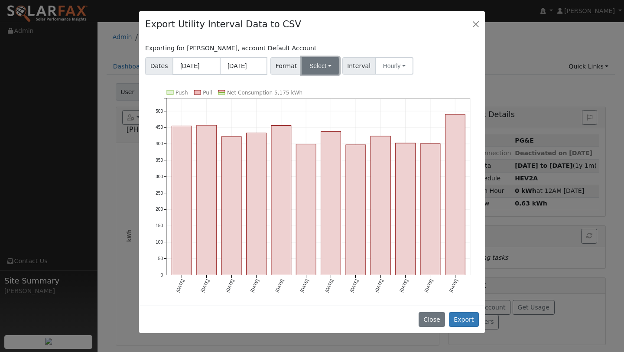 This screenshot has height=352, width=624. I want to click on text: 100, so click(159, 242).